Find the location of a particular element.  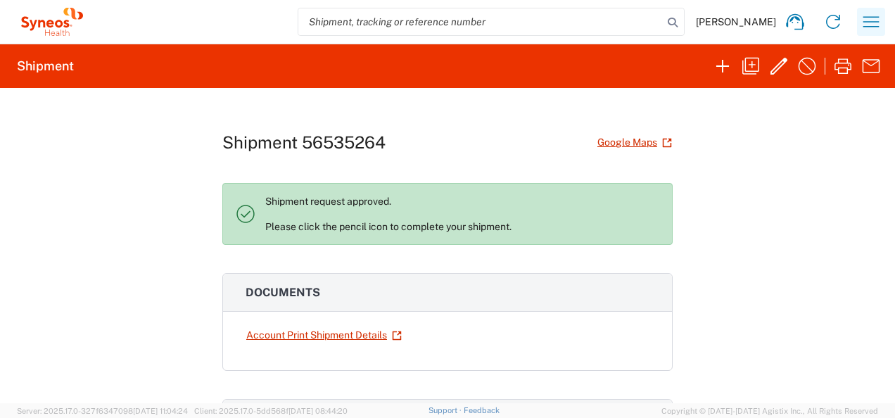

input: Shipment, tracking or reference number is located at coordinates (481, 22).